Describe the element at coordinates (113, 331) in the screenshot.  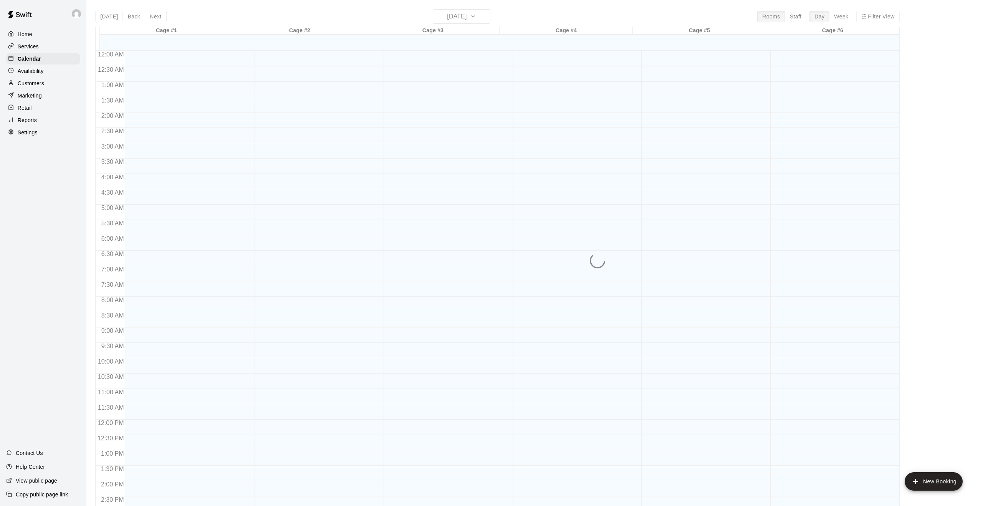
I see `span: 9:00 AM` at that location.